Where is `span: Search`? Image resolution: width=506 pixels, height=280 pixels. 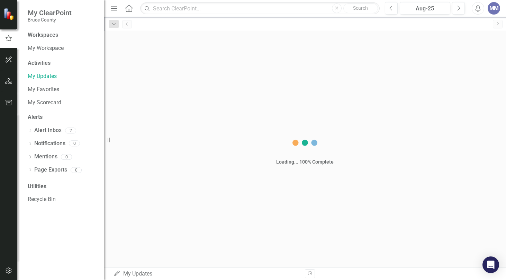 span: Search is located at coordinates (360, 8).